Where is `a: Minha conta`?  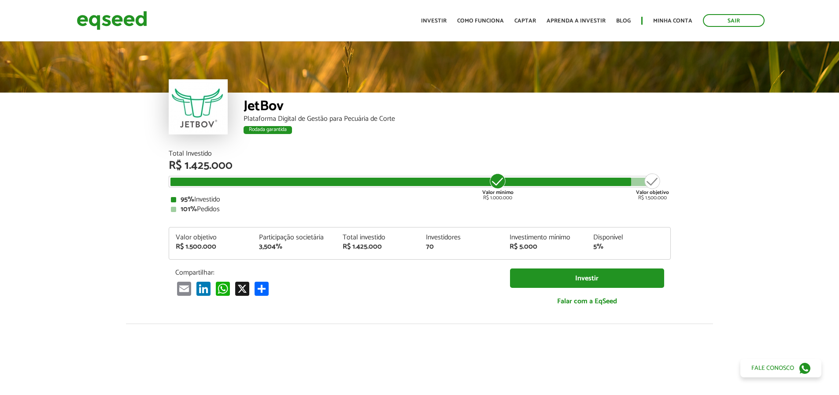
a: Minha conta is located at coordinates (673, 21).